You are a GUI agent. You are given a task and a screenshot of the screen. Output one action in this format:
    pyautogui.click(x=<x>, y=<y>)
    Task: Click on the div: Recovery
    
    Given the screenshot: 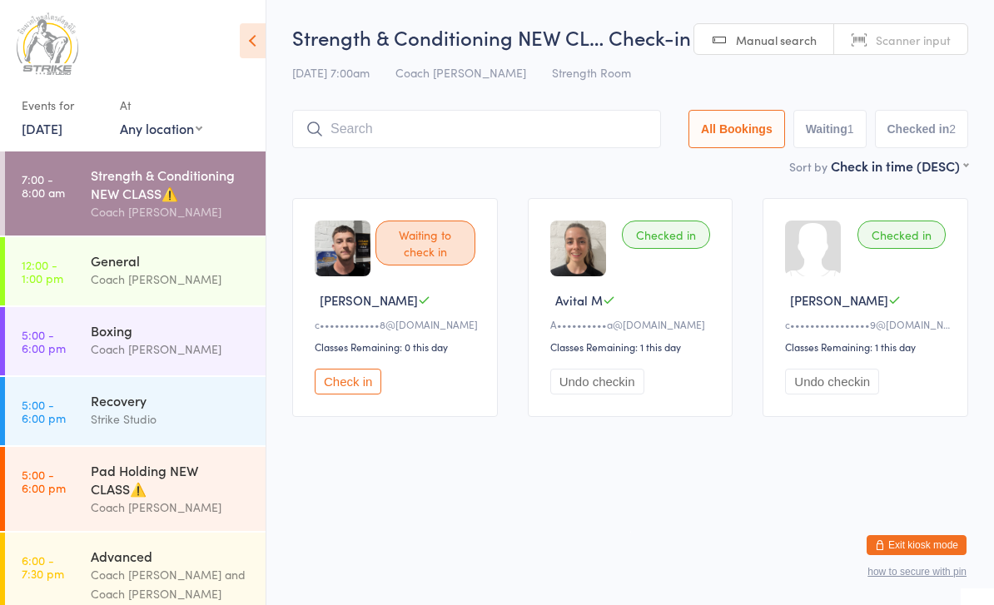 What is the action you would take?
    pyautogui.click(x=171, y=400)
    